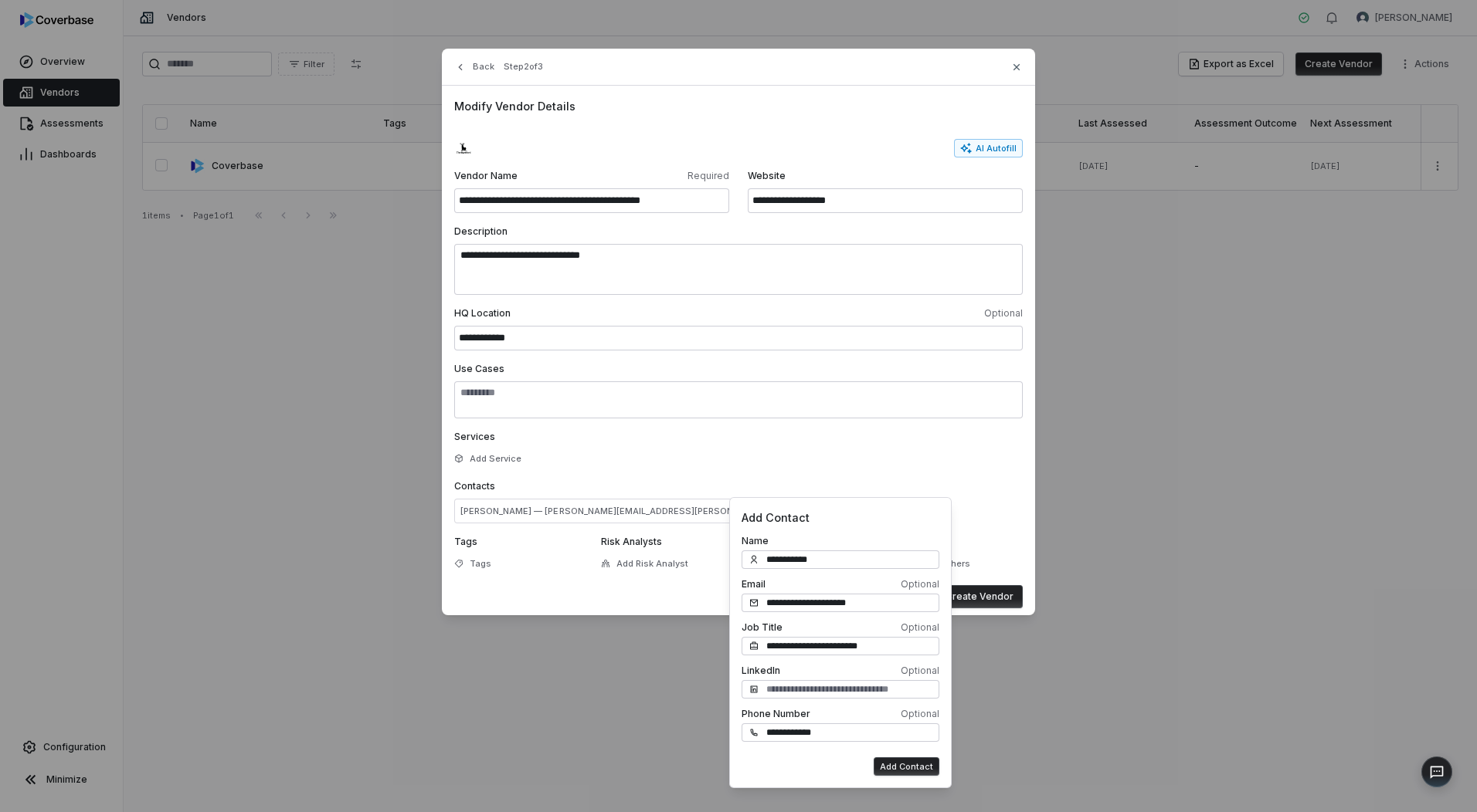 This screenshot has height=812, width=1477. Describe the element at coordinates (474, 68) in the screenshot. I see `button: Back` at that location.